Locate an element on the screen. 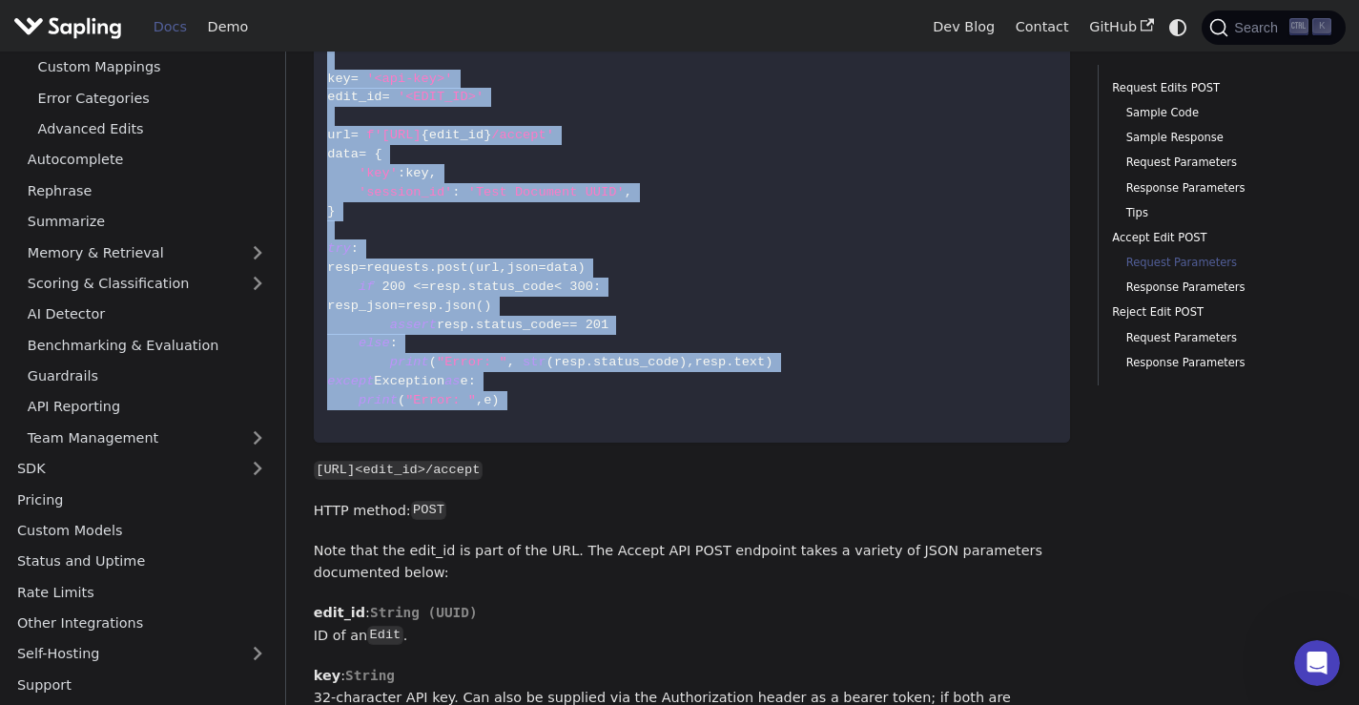 Image resolution: width=1359 pixels, height=705 pixels. span: if is located at coordinates (366, 286).